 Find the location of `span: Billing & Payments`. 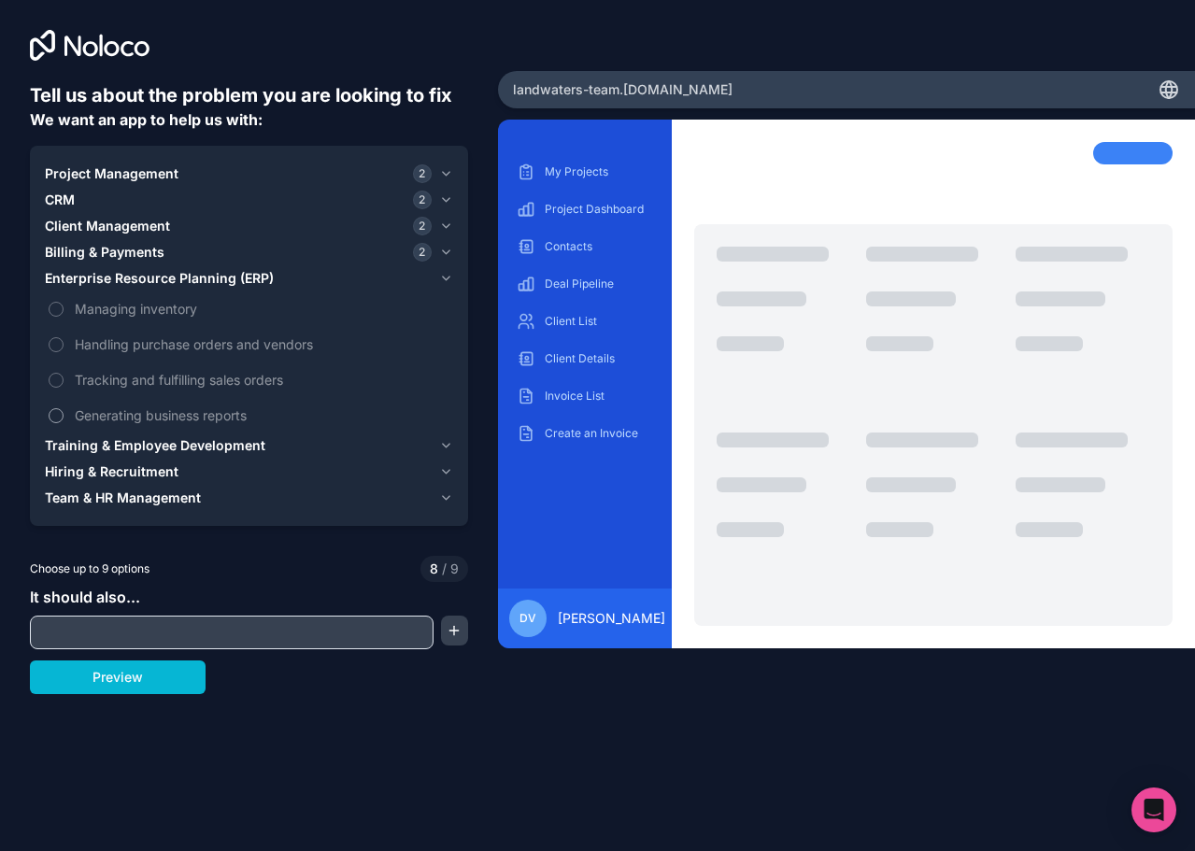

span: Billing & Payments is located at coordinates (105, 252).